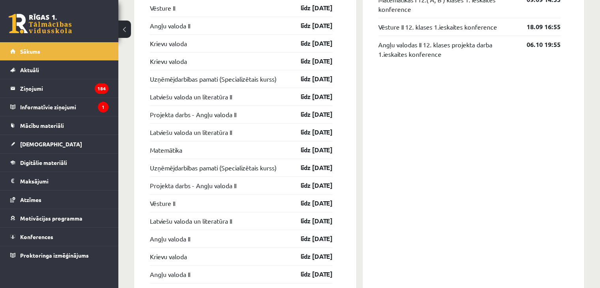 Image resolution: width=600 pixels, height=288 pixels. Describe the element at coordinates (64, 181) in the screenshot. I see `legend: Maksājumi` at that location.